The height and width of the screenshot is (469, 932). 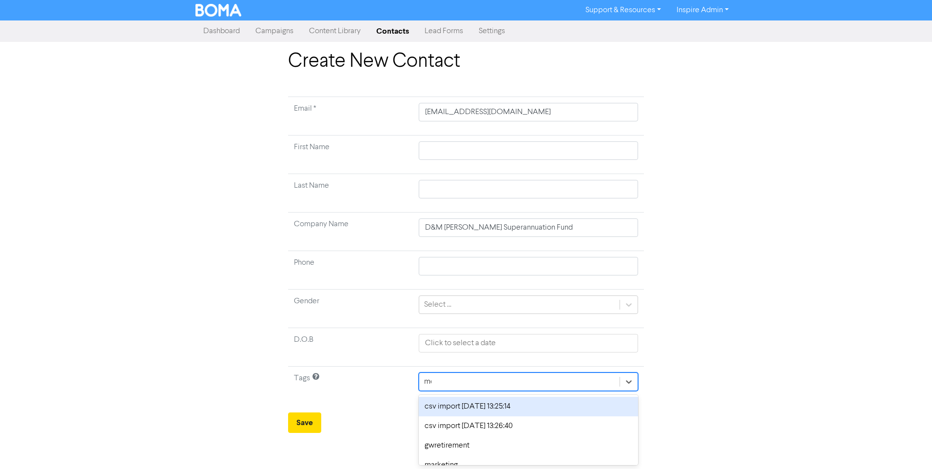 I want to click on td: Phone, so click(x=350, y=270).